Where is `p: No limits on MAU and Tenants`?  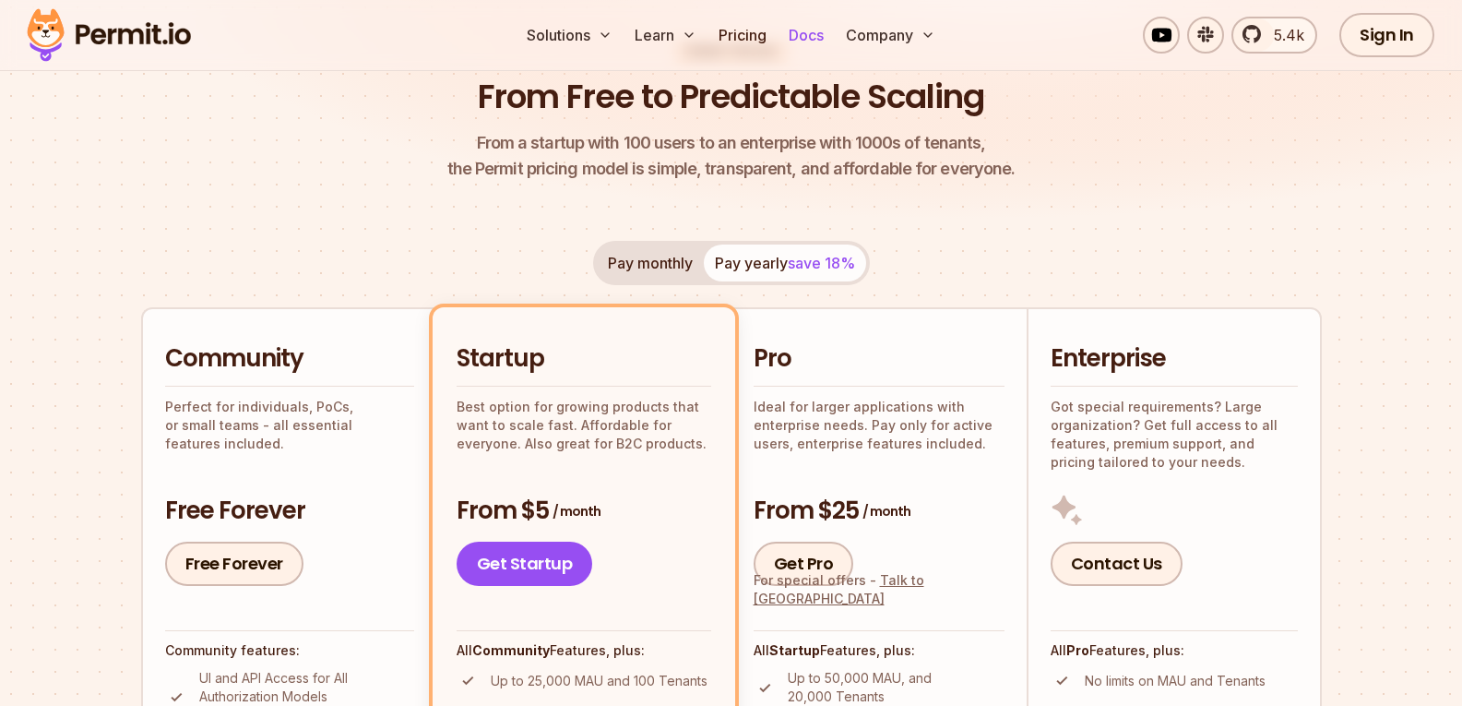
p: No limits on MAU and Tenants is located at coordinates (1175, 681).